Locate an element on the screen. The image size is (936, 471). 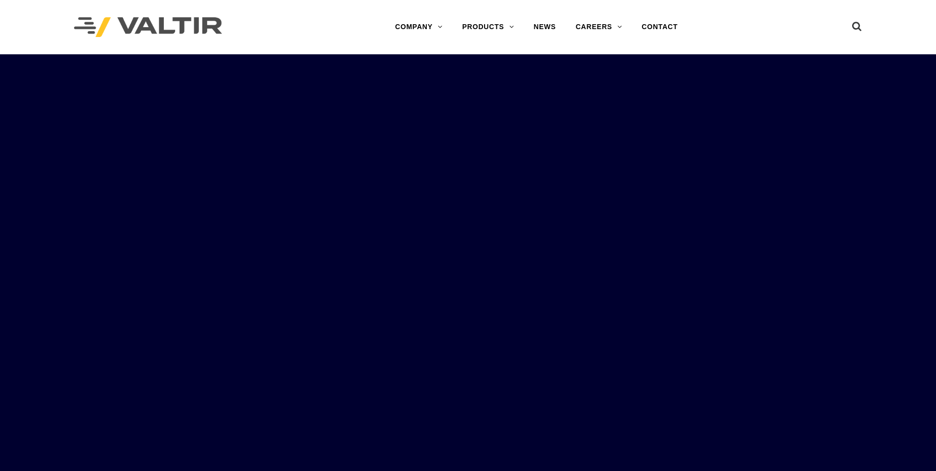
a: COMPANY is located at coordinates (419, 27).